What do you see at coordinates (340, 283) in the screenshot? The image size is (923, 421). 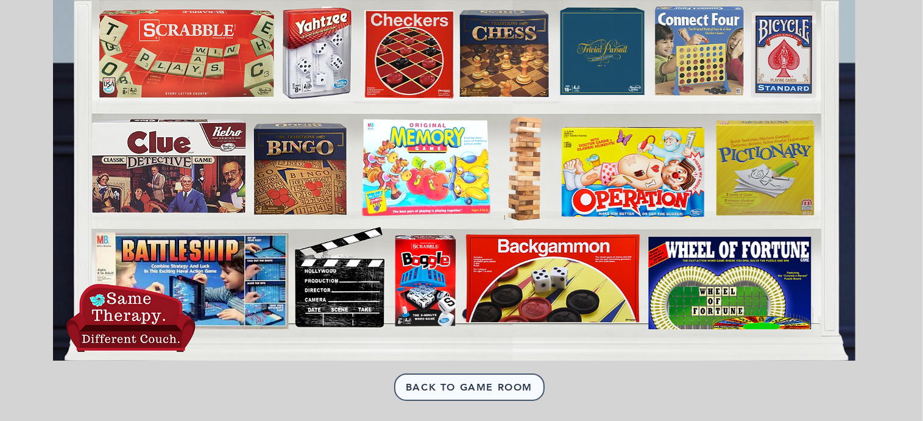 I see `svg: Guess the Movie` at bounding box center [340, 283].